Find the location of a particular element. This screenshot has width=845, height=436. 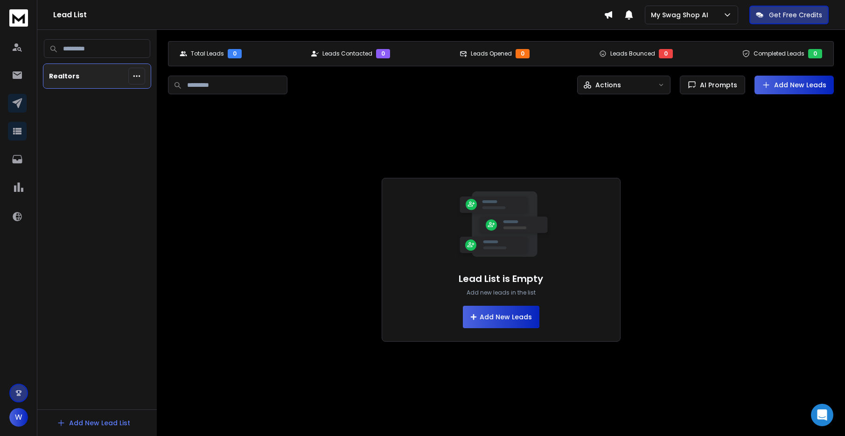

button: Get Free Credits is located at coordinates (789, 15).